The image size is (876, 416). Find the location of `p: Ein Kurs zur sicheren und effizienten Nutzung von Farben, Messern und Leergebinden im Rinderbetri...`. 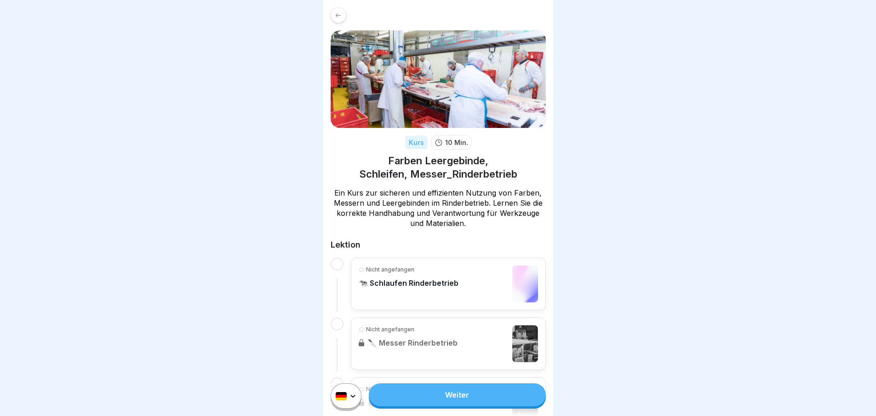

p: Ein Kurs zur sicheren und effizienten Nutzung von Farben, Messern und Leergebinden im Rinderbetri... is located at coordinates (438, 208).